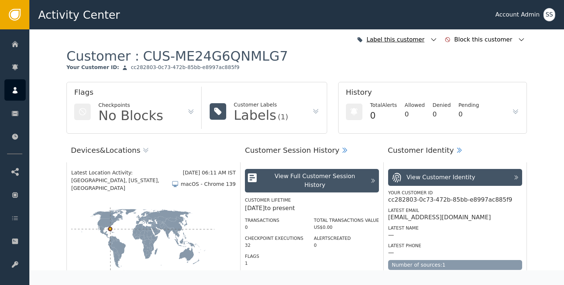  Describe the element at coordinates (274, 245) in the screenshot. I see `div: 32` at that location.